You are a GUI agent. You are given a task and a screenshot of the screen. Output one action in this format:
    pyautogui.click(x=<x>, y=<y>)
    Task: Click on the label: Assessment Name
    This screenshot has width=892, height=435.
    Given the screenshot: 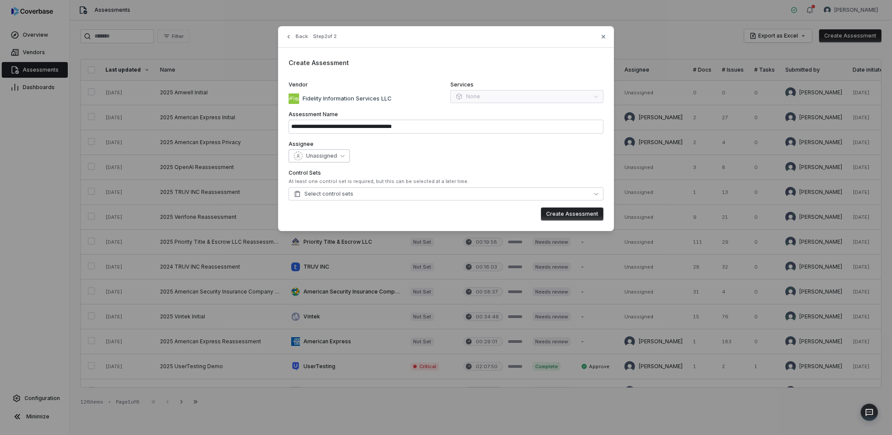 What is the action you would take?
    pyautogui.click(x=446, y=115)
    